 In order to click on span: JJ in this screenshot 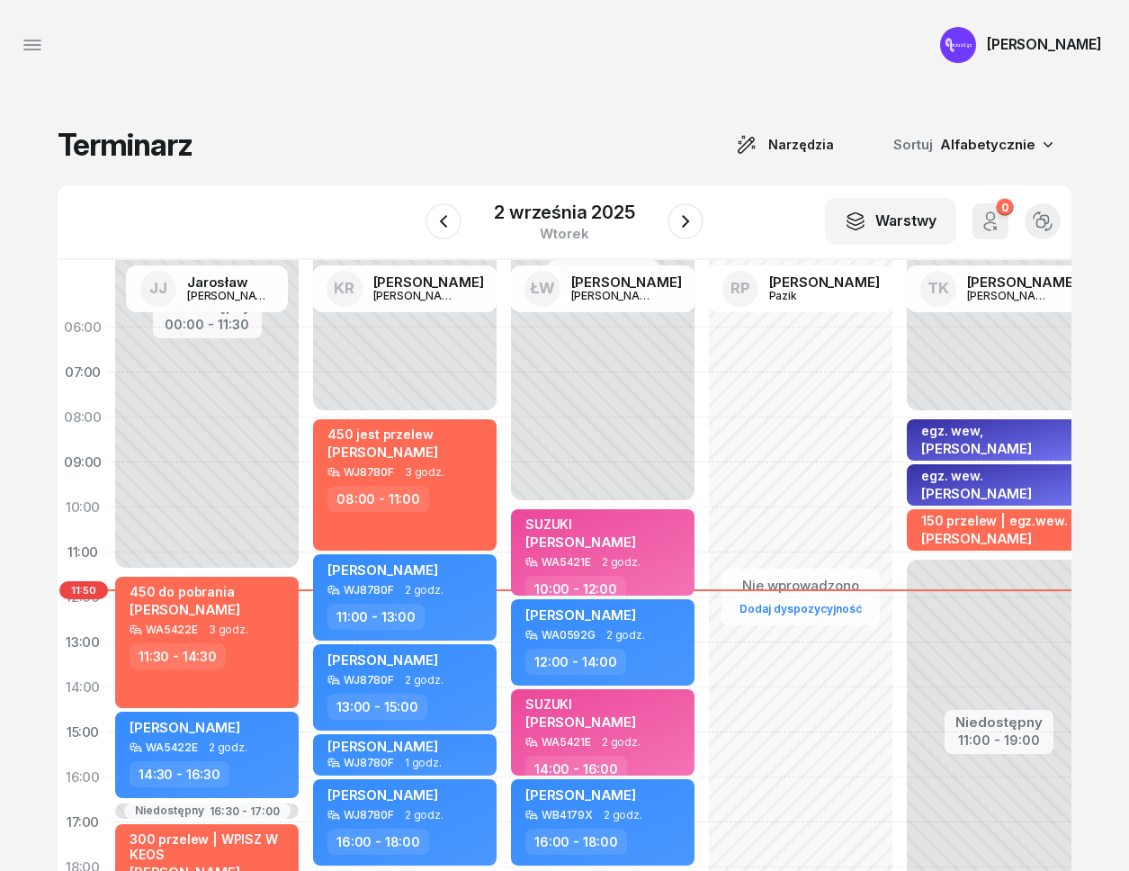, I will do `click(158, 288)`.